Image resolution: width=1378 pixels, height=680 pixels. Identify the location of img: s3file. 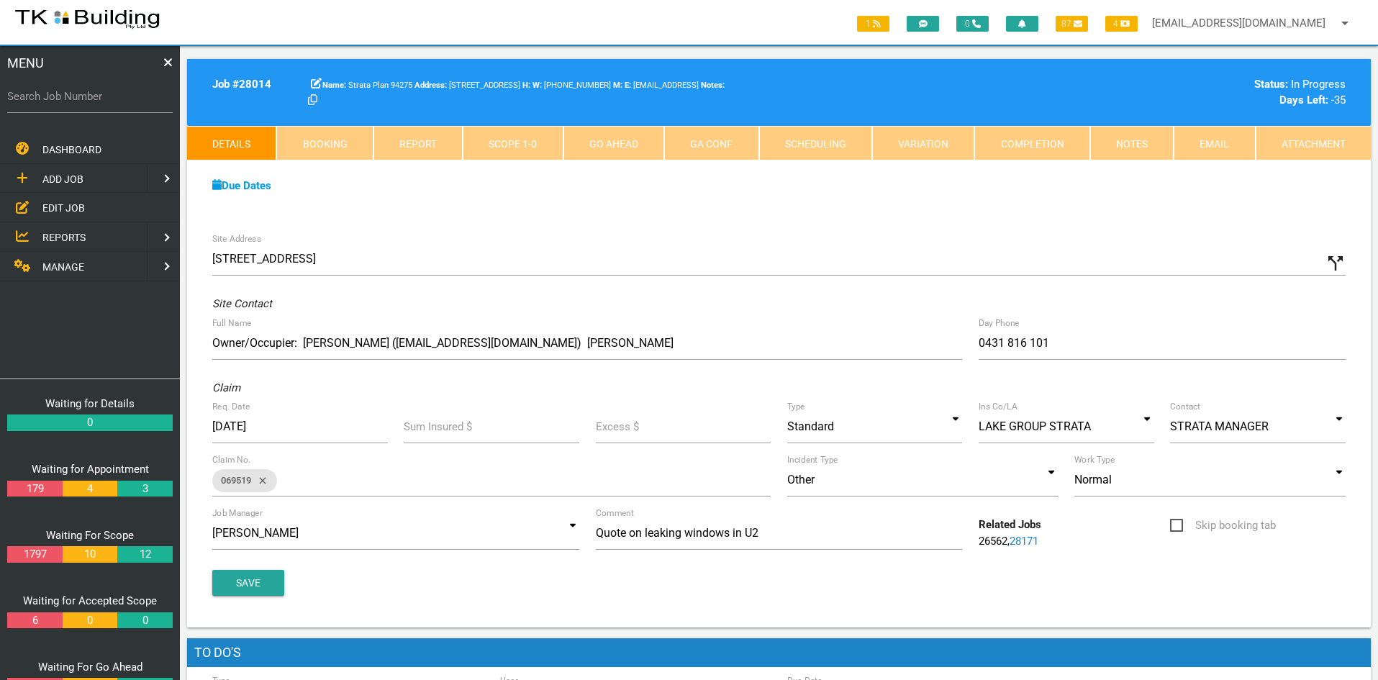
(87, 19).